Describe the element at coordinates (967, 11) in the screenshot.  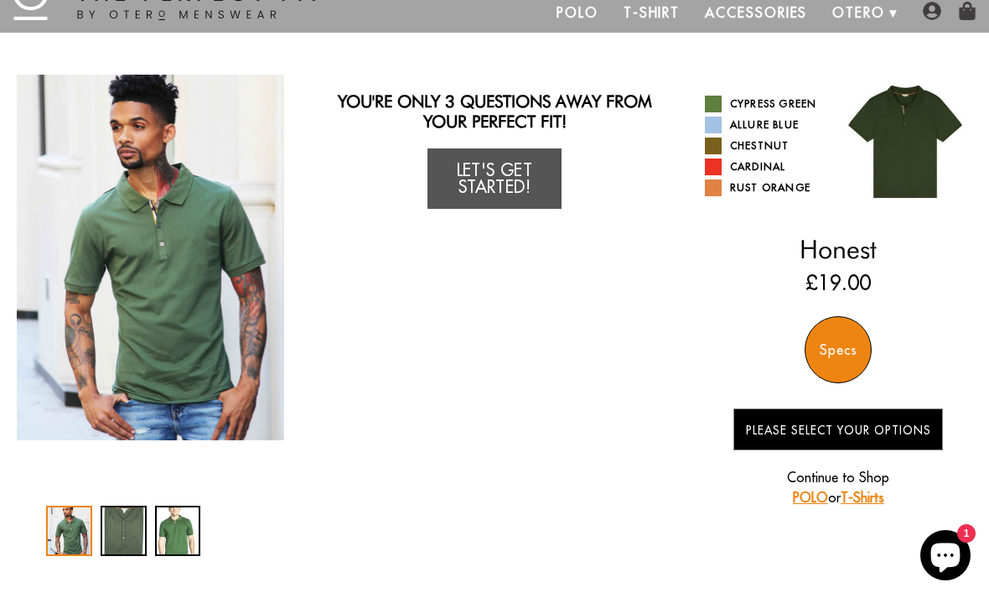
I see `img: shopping-bag-icon.png` at that location.